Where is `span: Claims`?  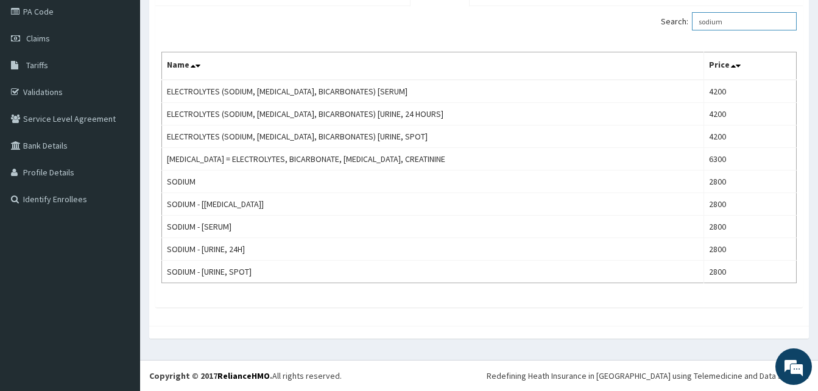 span: Claims is located at coordinates (38, 38).